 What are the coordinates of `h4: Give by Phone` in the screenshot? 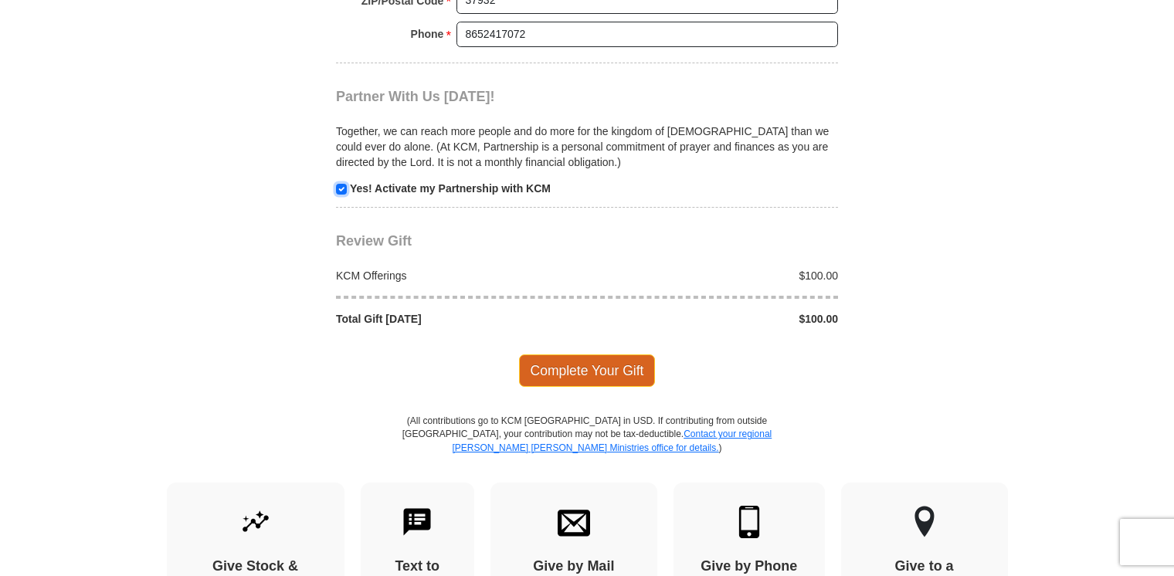 It's located at (749, 567).